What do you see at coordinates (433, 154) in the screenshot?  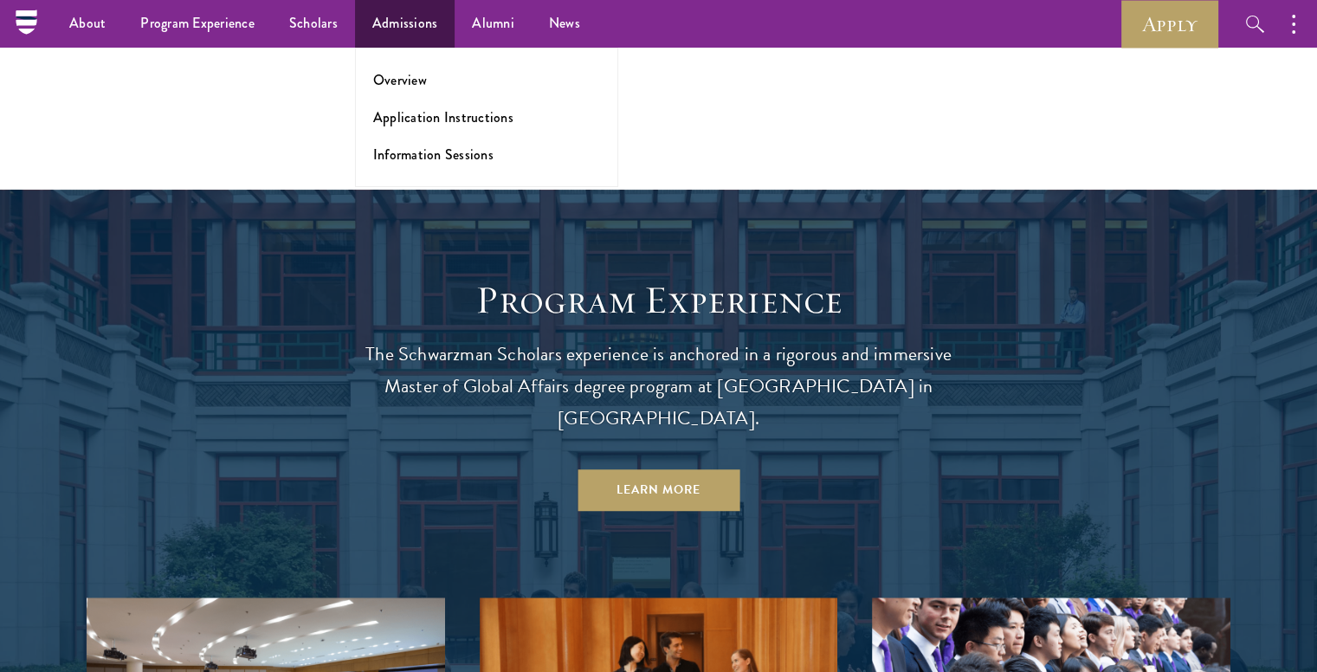 I see `a: Information Sessions` at bounding box center [433, 154].